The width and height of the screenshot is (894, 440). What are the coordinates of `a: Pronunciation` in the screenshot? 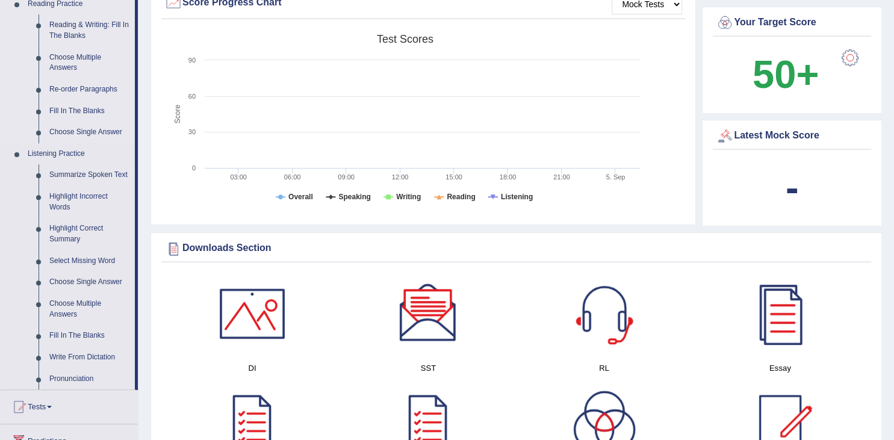 It's located at (89, 379).